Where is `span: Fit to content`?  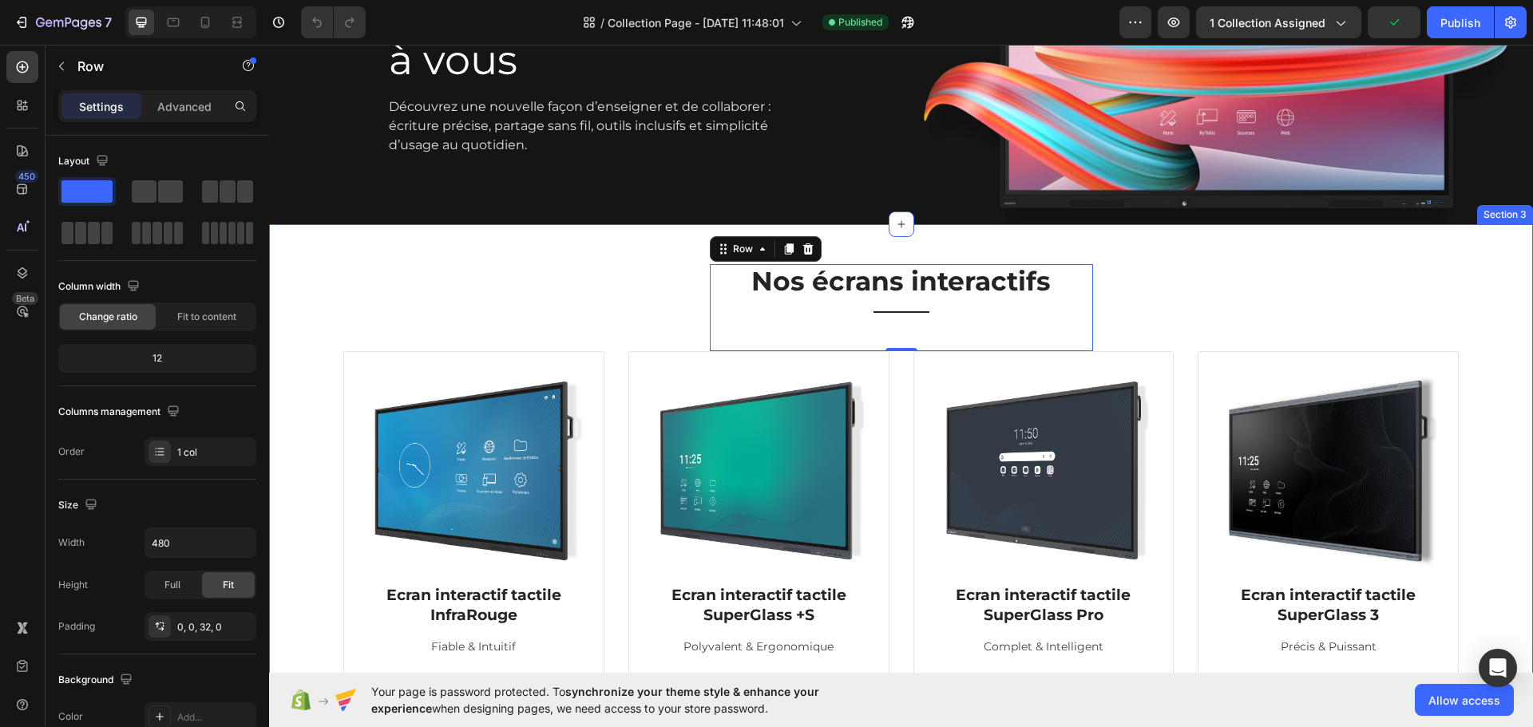
span: Fit to content is located at coordinates (207, 317).